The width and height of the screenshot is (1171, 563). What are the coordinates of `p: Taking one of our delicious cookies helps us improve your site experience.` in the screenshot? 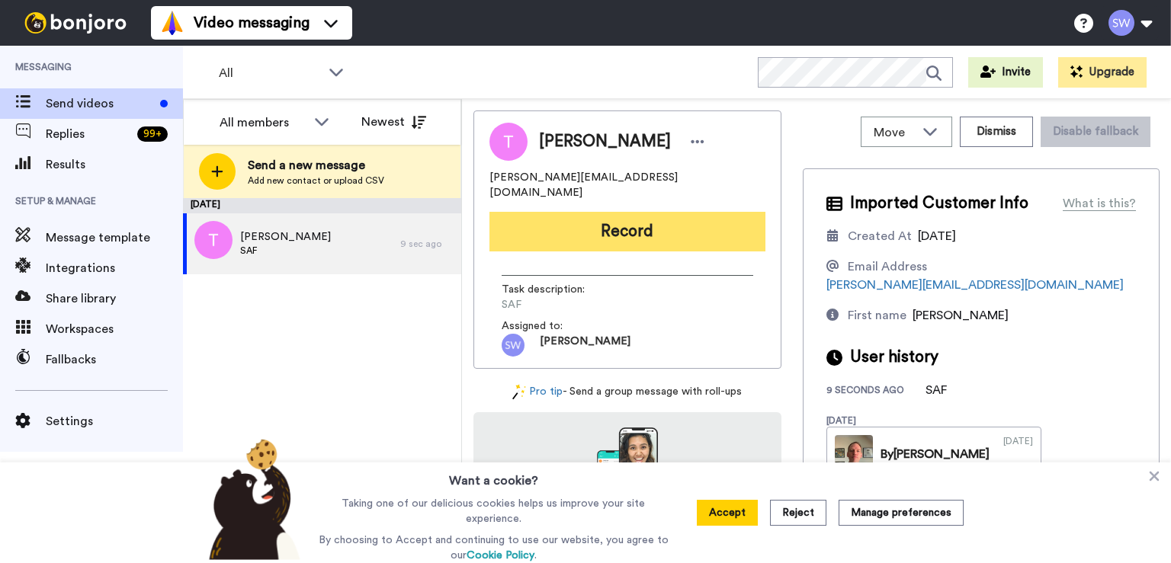 It's located at (493, 511).